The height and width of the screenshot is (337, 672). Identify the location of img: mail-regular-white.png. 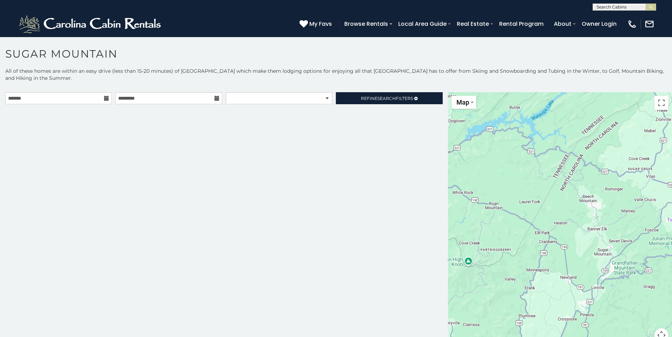
(649, 24).